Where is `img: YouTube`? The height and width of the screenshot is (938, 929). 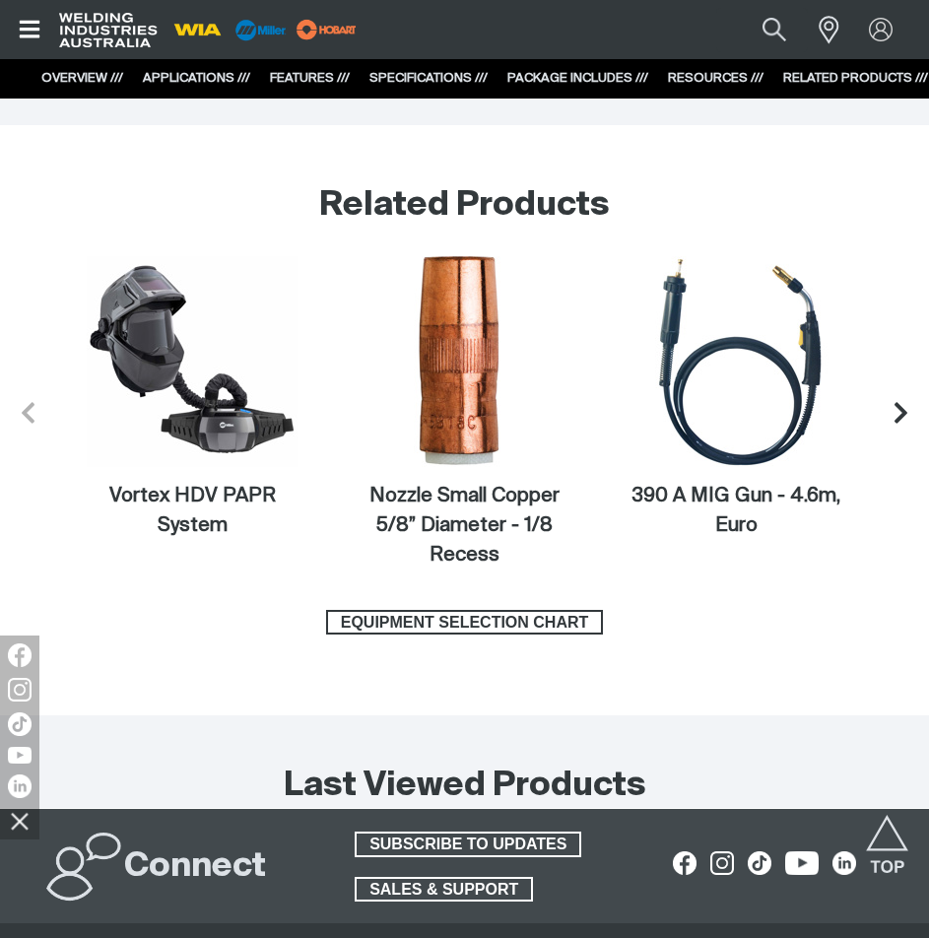
img: YouTube is located at coordinates (20, 755).